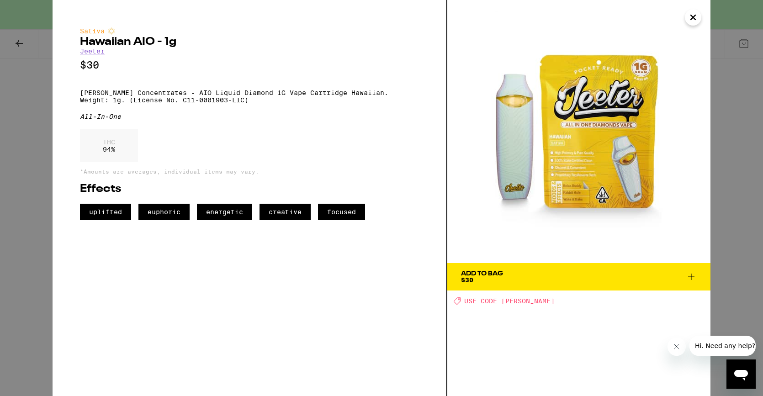 Image resolution: width=763 pixels, height=396 pixels. What do you see at coordinates (111, 31) in the screenshot?
I see `img: sativaColor.svg` at bounding box center [111, 31].